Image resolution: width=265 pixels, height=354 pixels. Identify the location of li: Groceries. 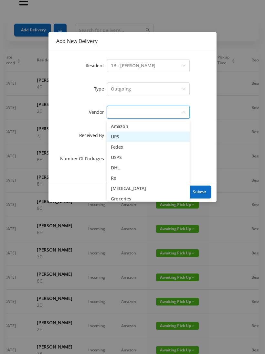
(148, 199).